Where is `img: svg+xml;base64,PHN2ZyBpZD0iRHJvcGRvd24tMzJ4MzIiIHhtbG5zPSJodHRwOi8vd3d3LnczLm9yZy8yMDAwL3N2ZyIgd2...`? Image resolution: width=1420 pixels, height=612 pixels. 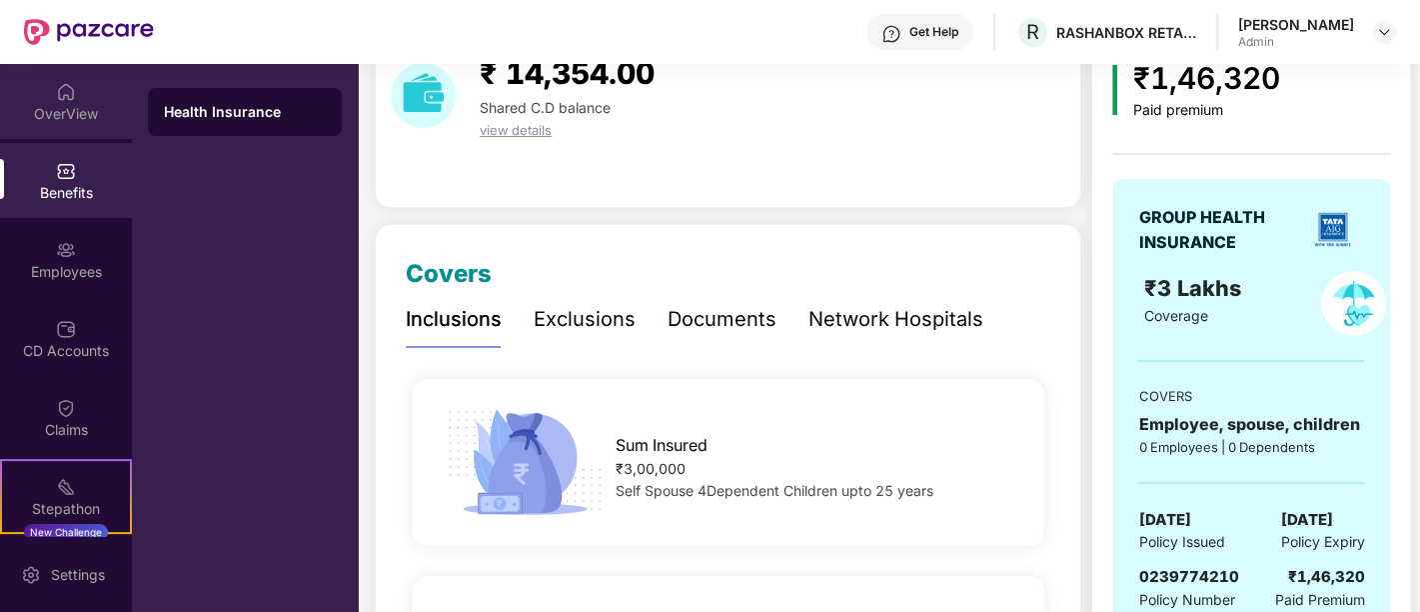
img: svg+xml;base64,PHN2ZyBpZD0iRHJvcGRvd24tMzJ4MzIiIHhtbG5zPSJodHRwOi8vd3d3LnczLm9yZy8yMDAwL3N2ZyIgd2... is located at coordinates (1384, 32).